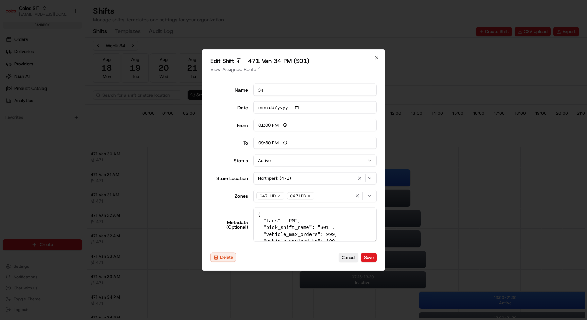 The image size is (587, 320). Describe the element at coordinates (229, 178) in the screenshot. I see `label: Store Location` at that location.